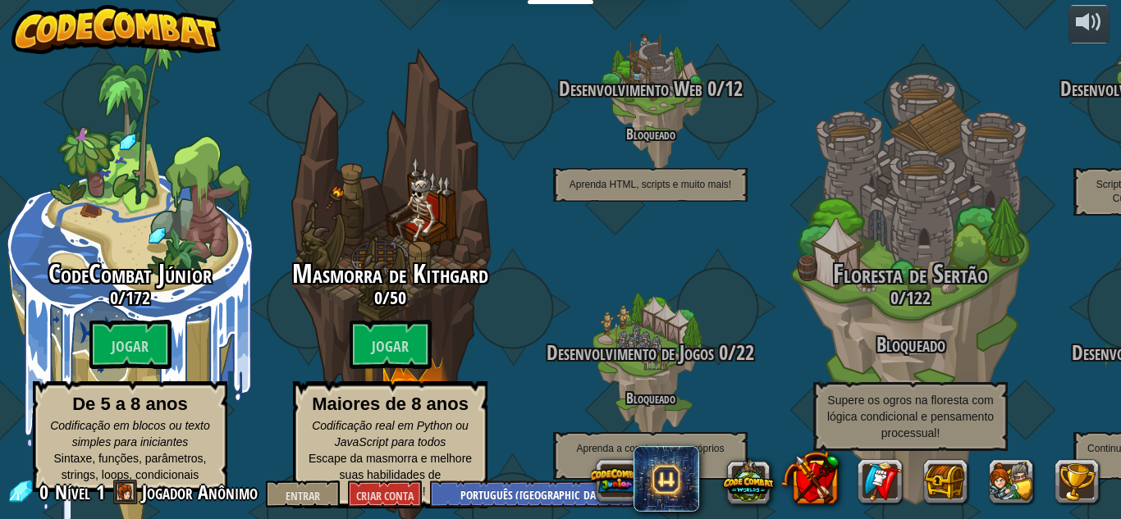  What do you see at coordinates (72, 492) in the screenshot?
I see `font: Nível` at bounding box center [72, 492].